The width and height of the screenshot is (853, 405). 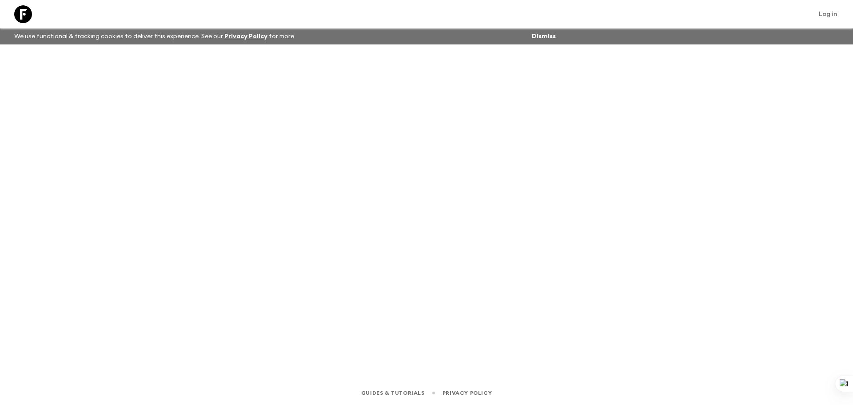 What do you see at coordinates (828, 14) in the screenshot?
I see `a: Log in` at bounding box center [828, 14].